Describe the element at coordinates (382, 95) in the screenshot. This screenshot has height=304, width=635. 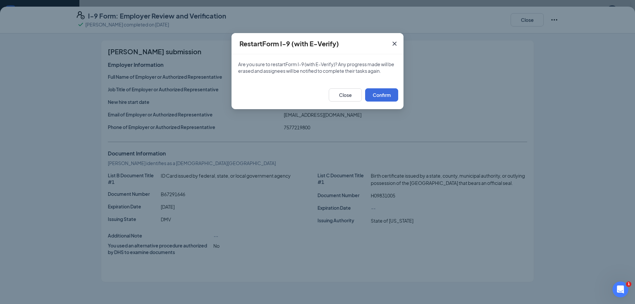
I see `button: Confirm` at that location.